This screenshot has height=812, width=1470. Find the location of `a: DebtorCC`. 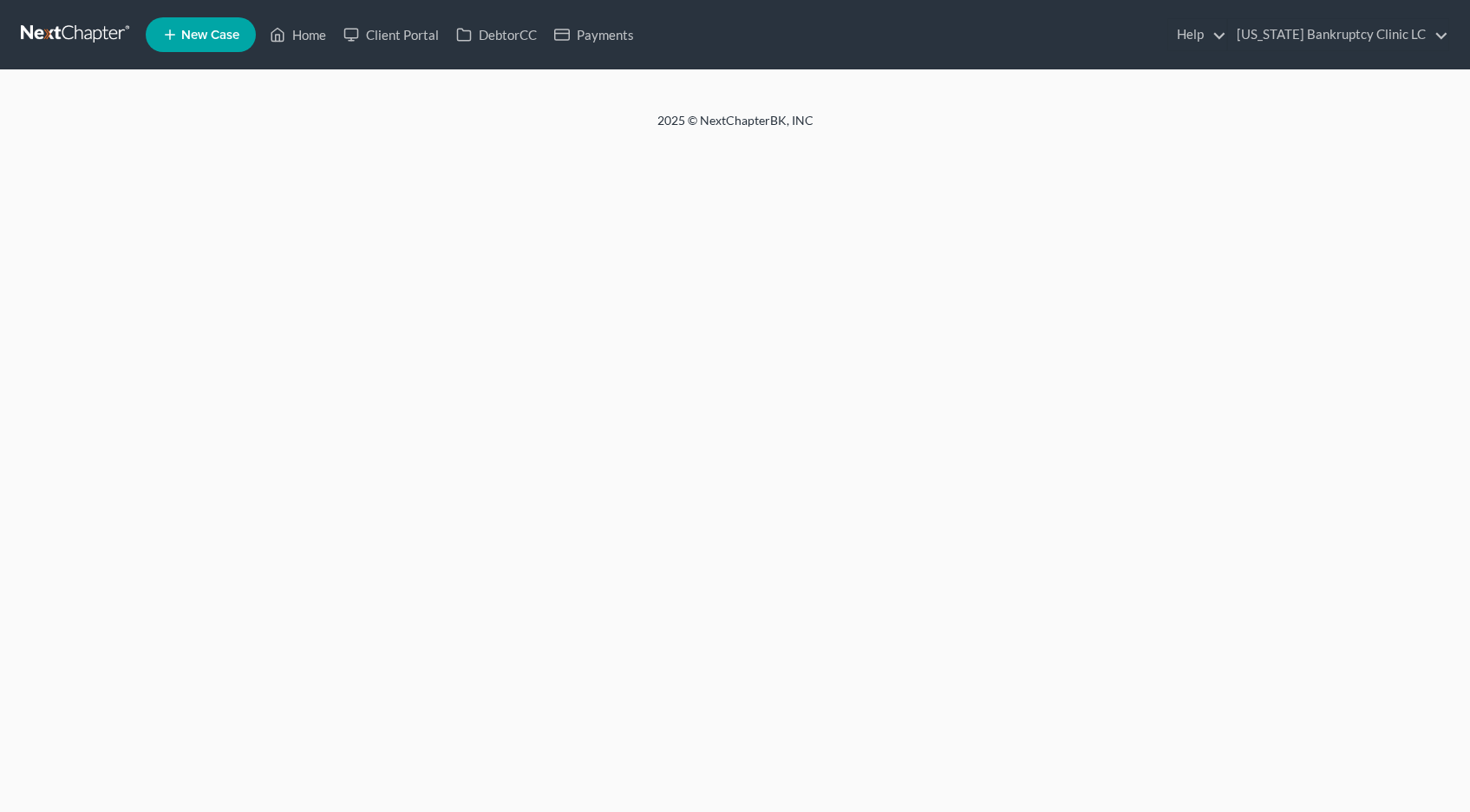

a: DebtorCC is located at coordinates (497, 35).